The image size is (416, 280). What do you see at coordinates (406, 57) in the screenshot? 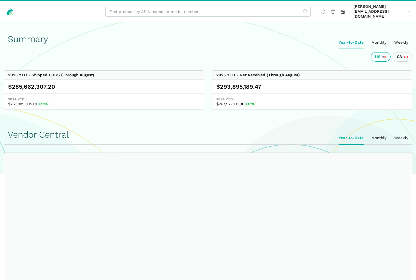
I see `img: 243-canada-6dcbff6b5ddfbc3d576af9e026b5d206327223395eaa30c1e22b34077c083801.svg` at bounding box center [406, 57].